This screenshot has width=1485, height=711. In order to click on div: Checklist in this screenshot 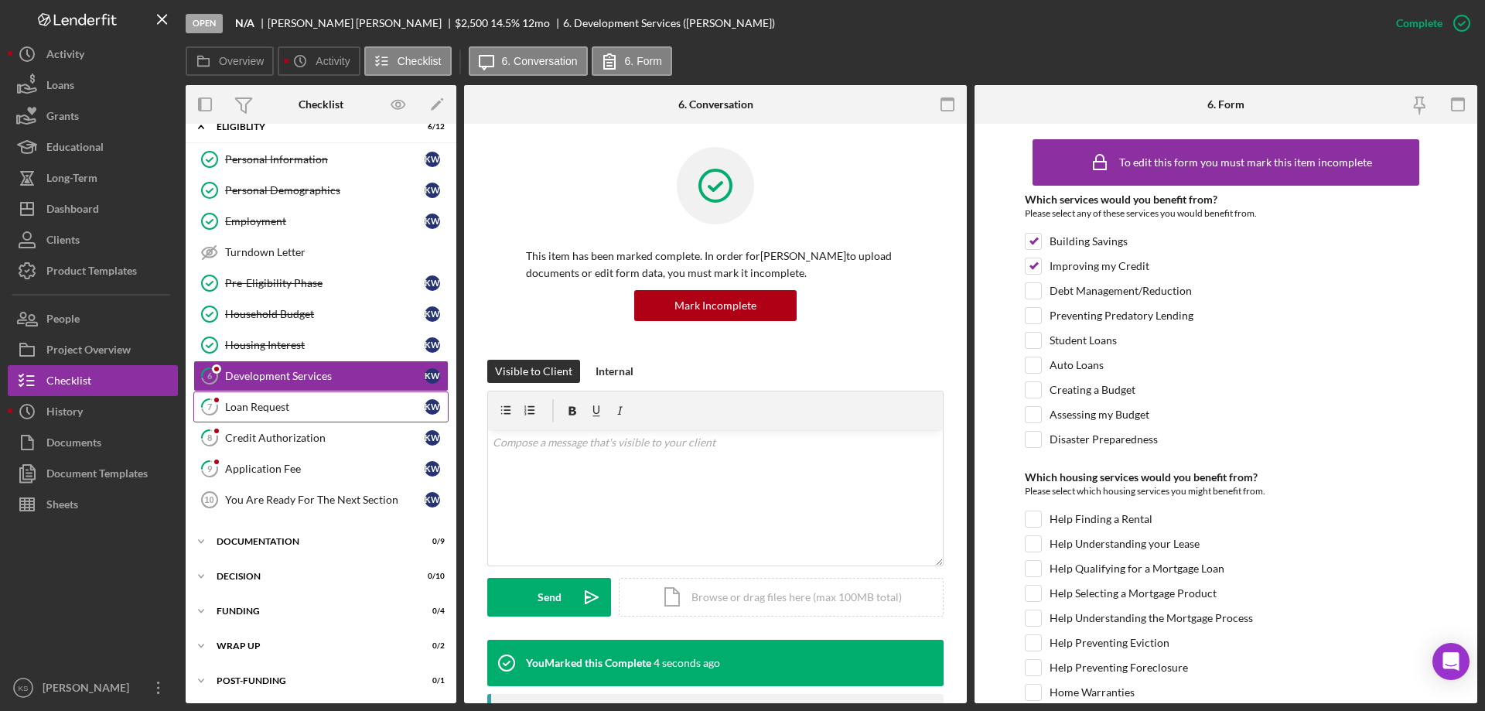, I will do `click(69, 382)`.